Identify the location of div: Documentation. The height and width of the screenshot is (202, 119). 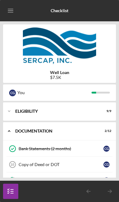
(55, 131).